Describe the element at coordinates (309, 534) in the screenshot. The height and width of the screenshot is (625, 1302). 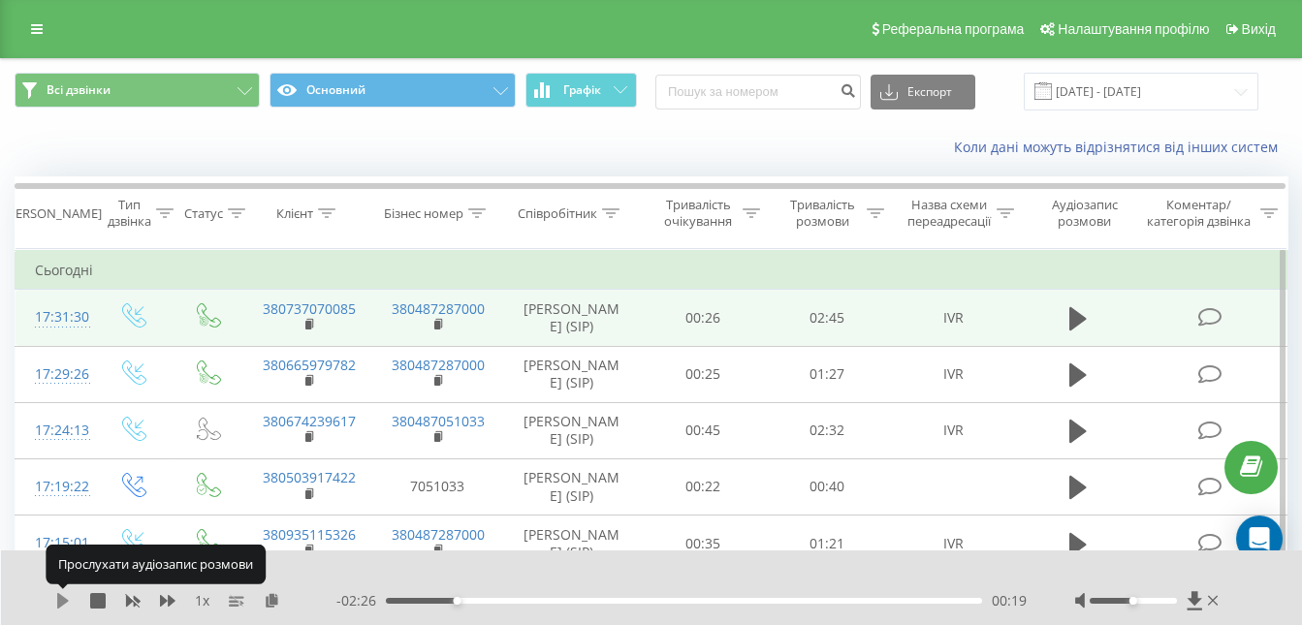
I see `a: 380935115326` at that location.